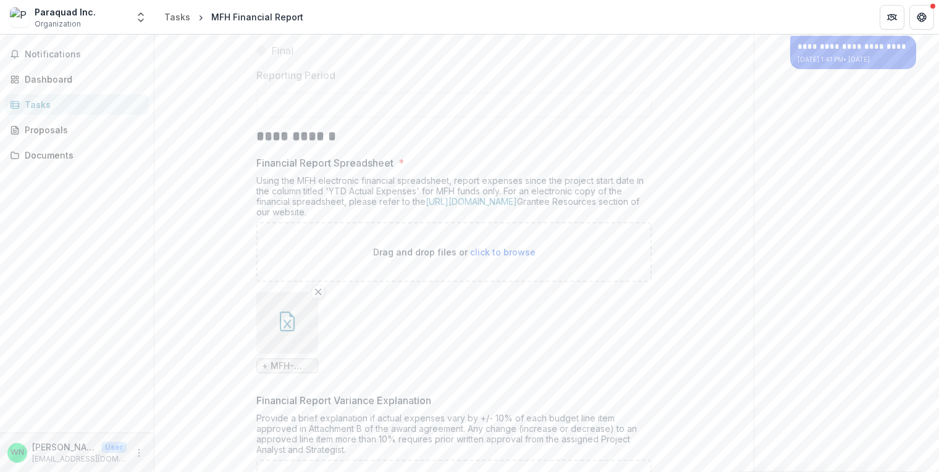 The image size is (939, 472). What do you see at coordinates (114, 448) in the screenshot?
I see `p: User` at bounding box center [114, 448].